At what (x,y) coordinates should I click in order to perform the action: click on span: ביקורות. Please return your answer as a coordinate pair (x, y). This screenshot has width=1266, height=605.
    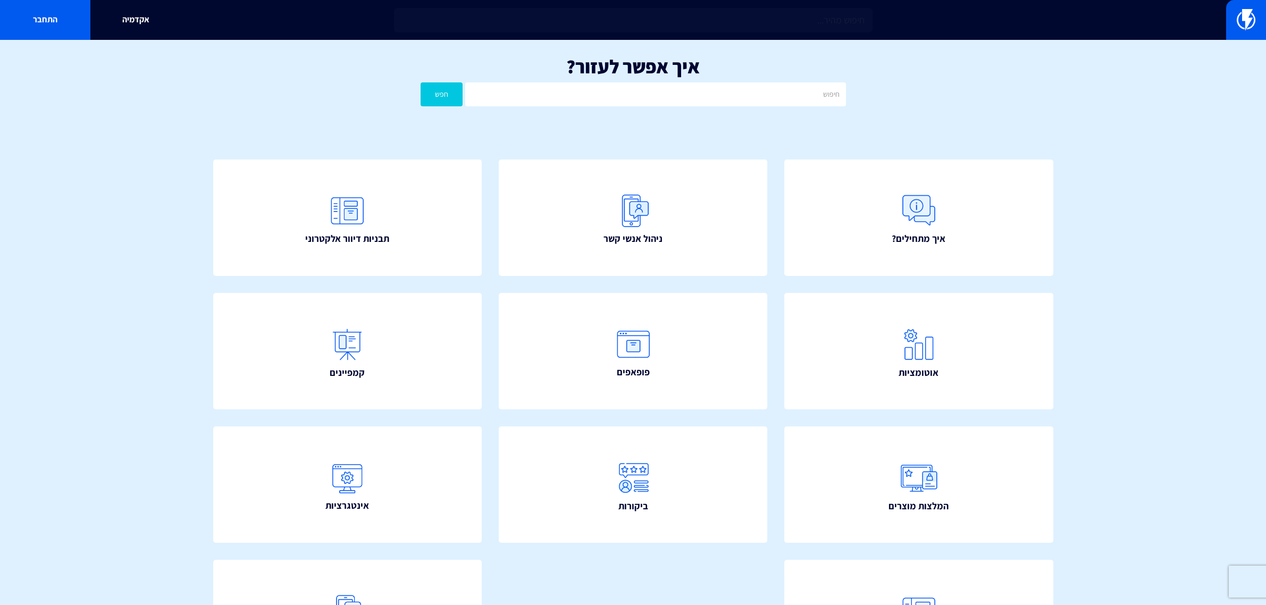
    Looking at the image, I should click on (633, 506).